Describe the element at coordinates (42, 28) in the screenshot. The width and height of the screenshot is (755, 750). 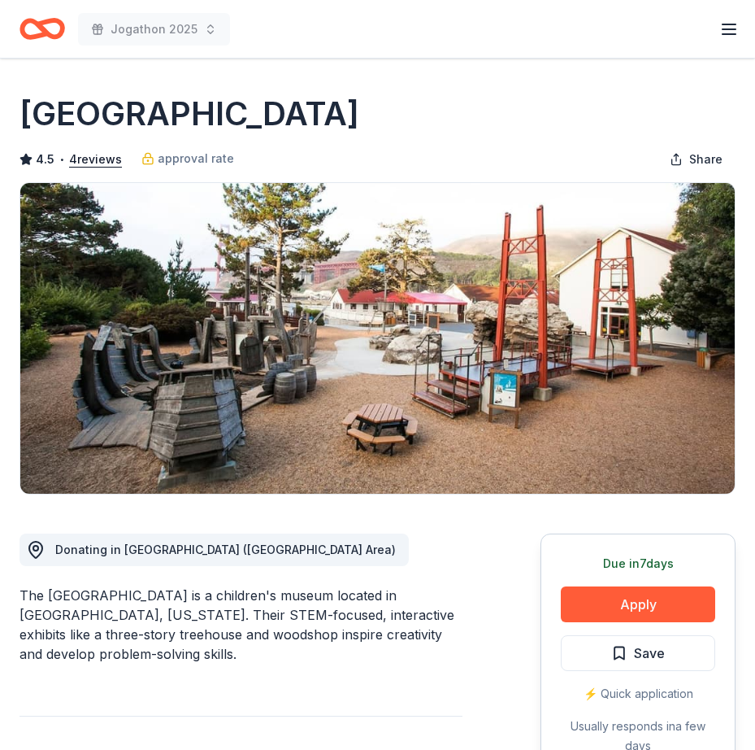
I see `a: Home` at that location.